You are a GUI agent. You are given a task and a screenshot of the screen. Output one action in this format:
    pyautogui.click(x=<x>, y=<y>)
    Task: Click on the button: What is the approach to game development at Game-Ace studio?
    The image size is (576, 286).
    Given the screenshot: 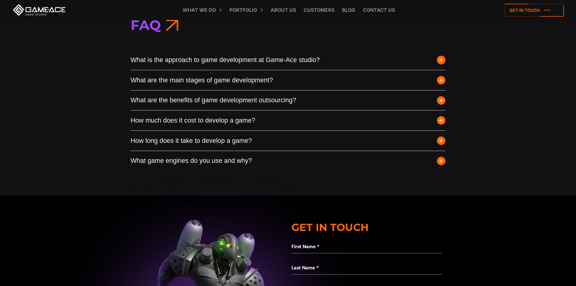 What is the action you would take?
    pyautogui.click(x=288, y=60)
    